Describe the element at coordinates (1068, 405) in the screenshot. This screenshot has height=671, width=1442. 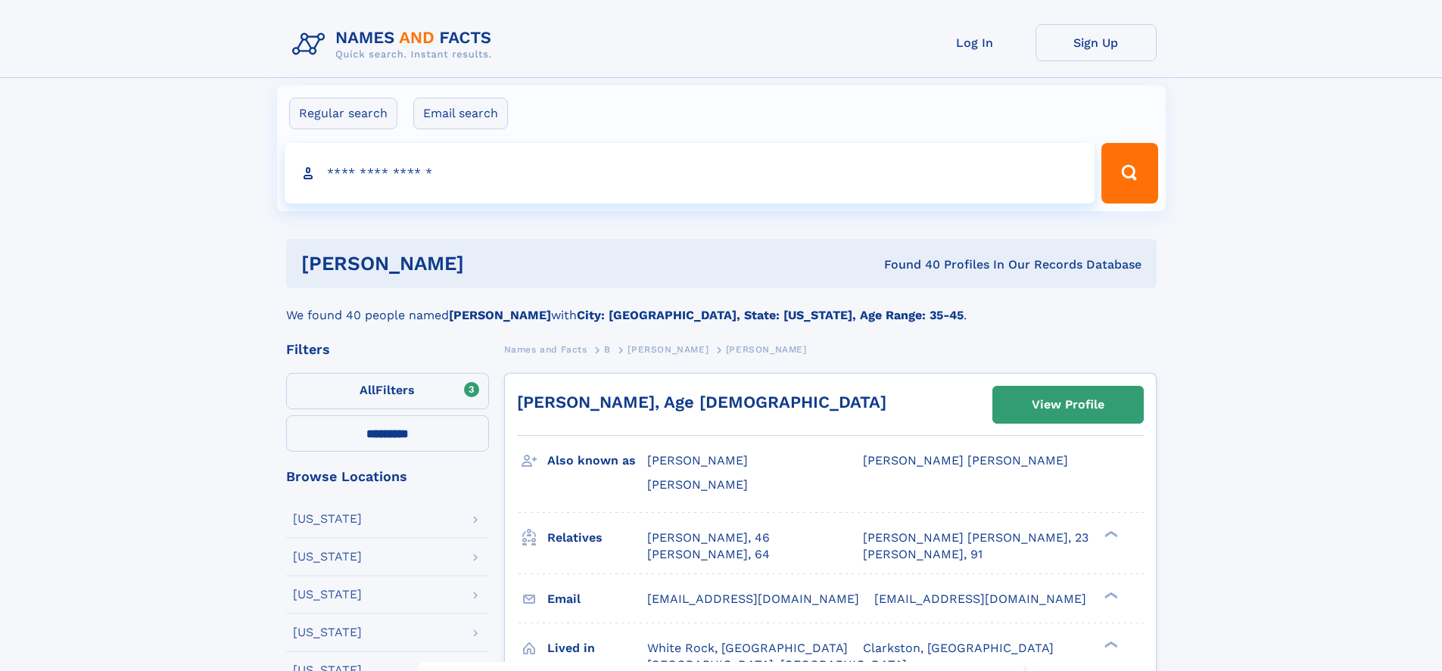
I see `div: View Profile` at that location.